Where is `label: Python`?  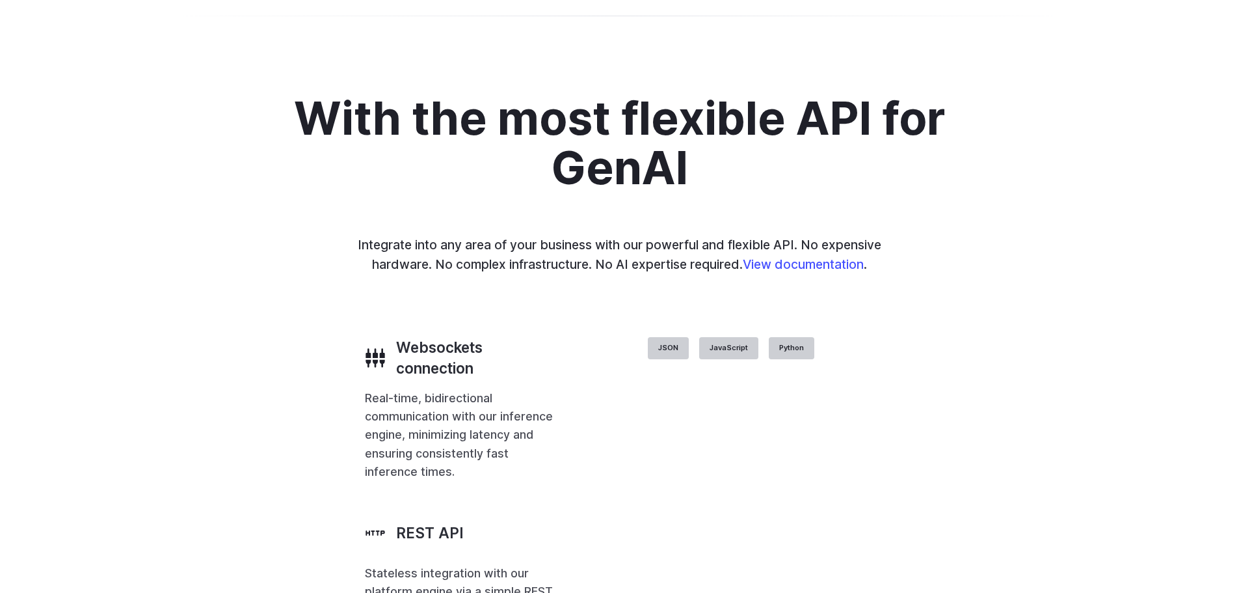 label: Python is located at coordinates (792, 348).